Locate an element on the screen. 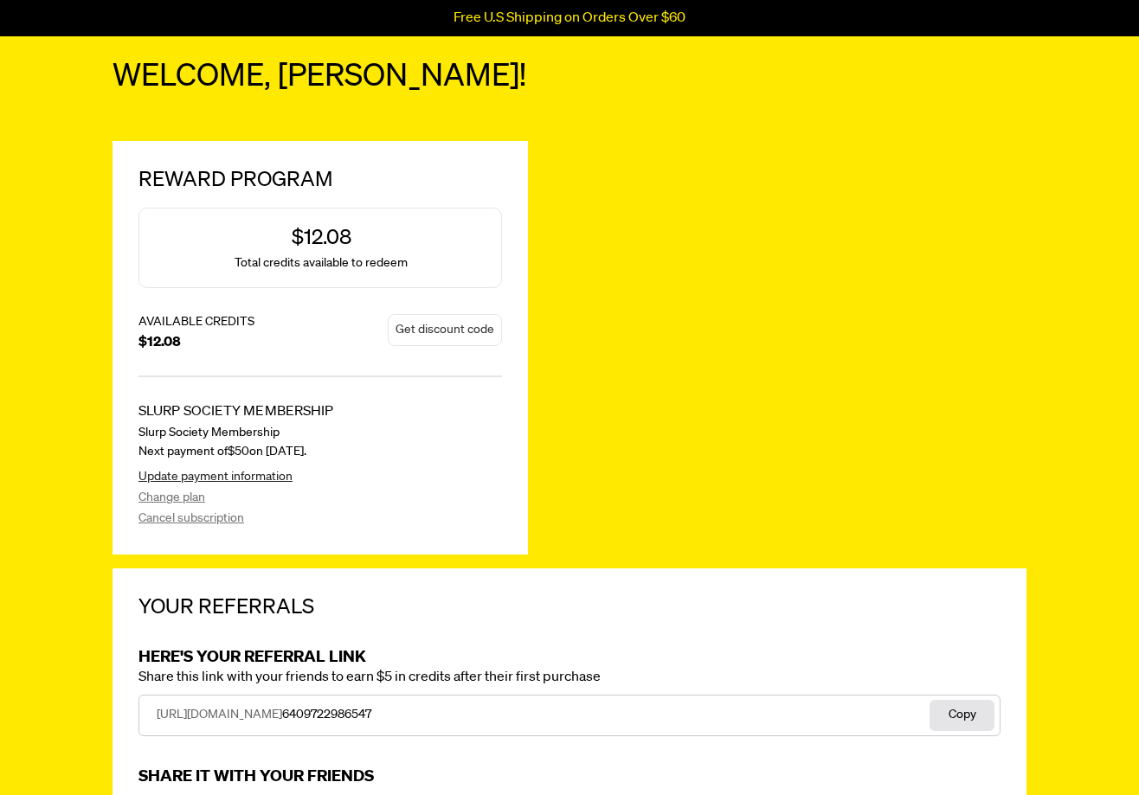  span: $50 is located at coordinates (238, 452).